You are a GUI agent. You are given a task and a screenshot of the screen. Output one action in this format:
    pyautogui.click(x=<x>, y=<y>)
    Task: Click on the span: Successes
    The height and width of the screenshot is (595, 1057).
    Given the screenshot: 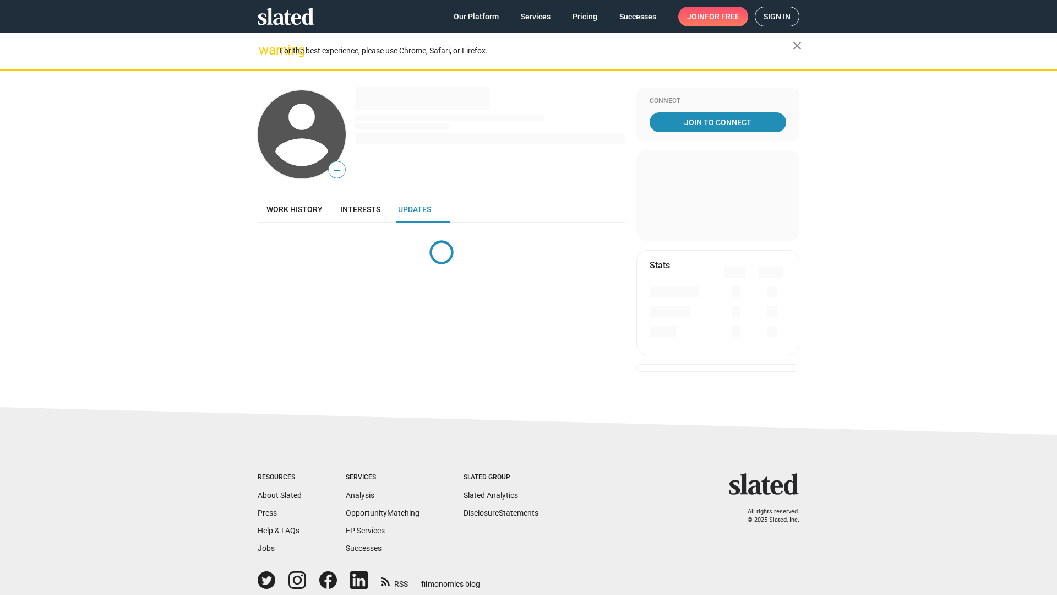 What is the action you would take?
    pyautogui.click(x=638, y=17)
    